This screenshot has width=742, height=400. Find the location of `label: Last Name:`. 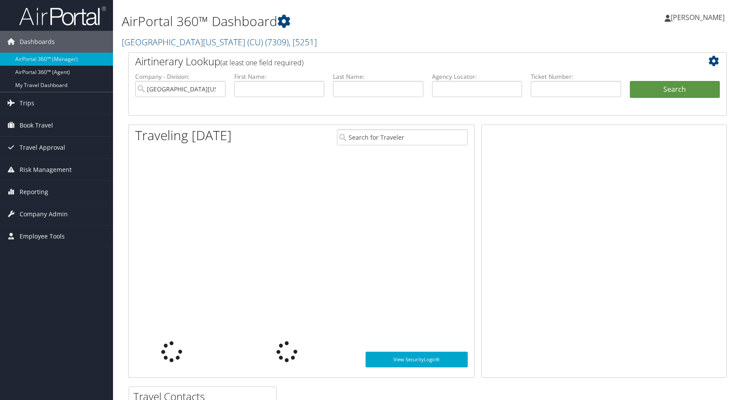

label: Last Name: is located at coordinates (378, 77).